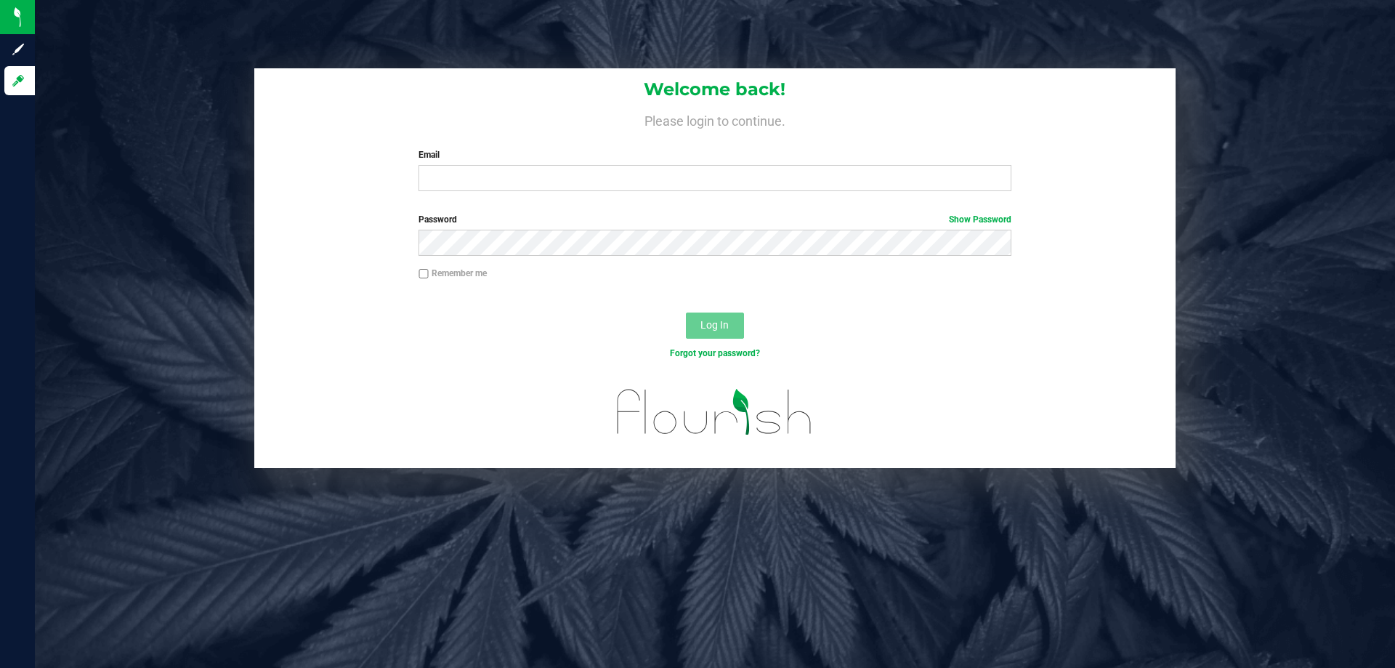 Image resolution: width=1395 pixels, height=668 pixels. Describe the element at coordinates (714, 325) in the screenshot. I see `span: Log In` at that location.